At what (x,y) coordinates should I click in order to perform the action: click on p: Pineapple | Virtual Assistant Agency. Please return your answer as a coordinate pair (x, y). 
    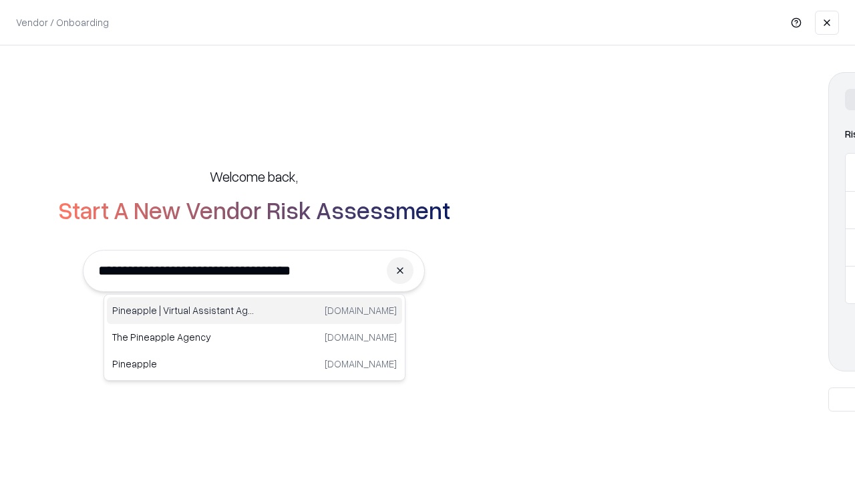
    Looking at the image, I should click on (183, 310).